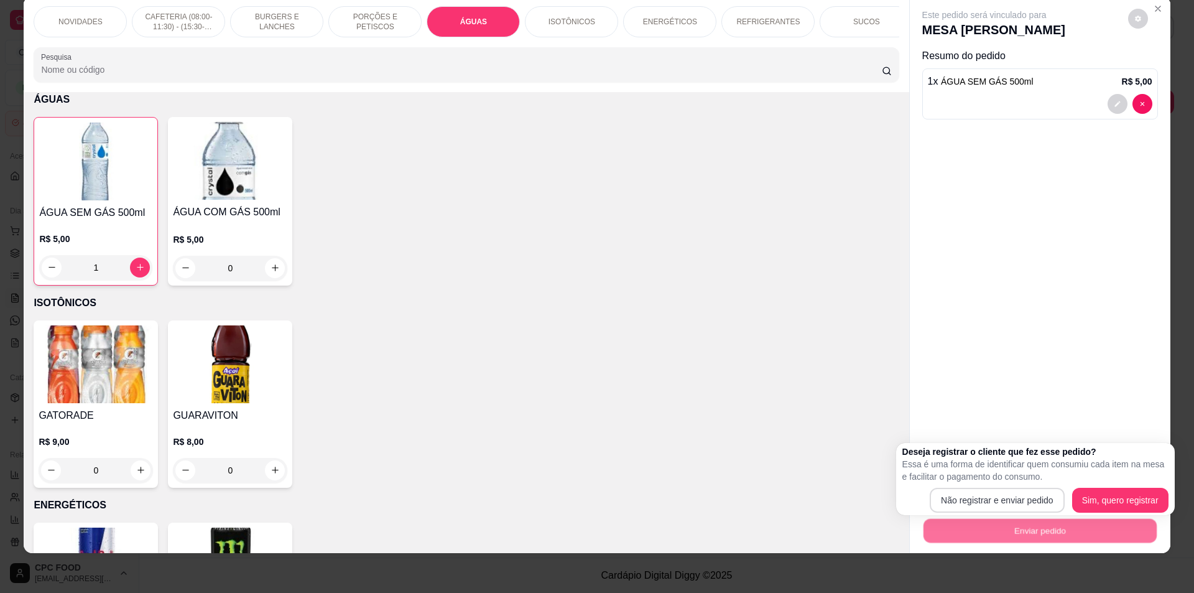 Image resolution: width=1194 pixels, height=593 pixels. I want to click on label: Pesquisa, so click(58, 57).